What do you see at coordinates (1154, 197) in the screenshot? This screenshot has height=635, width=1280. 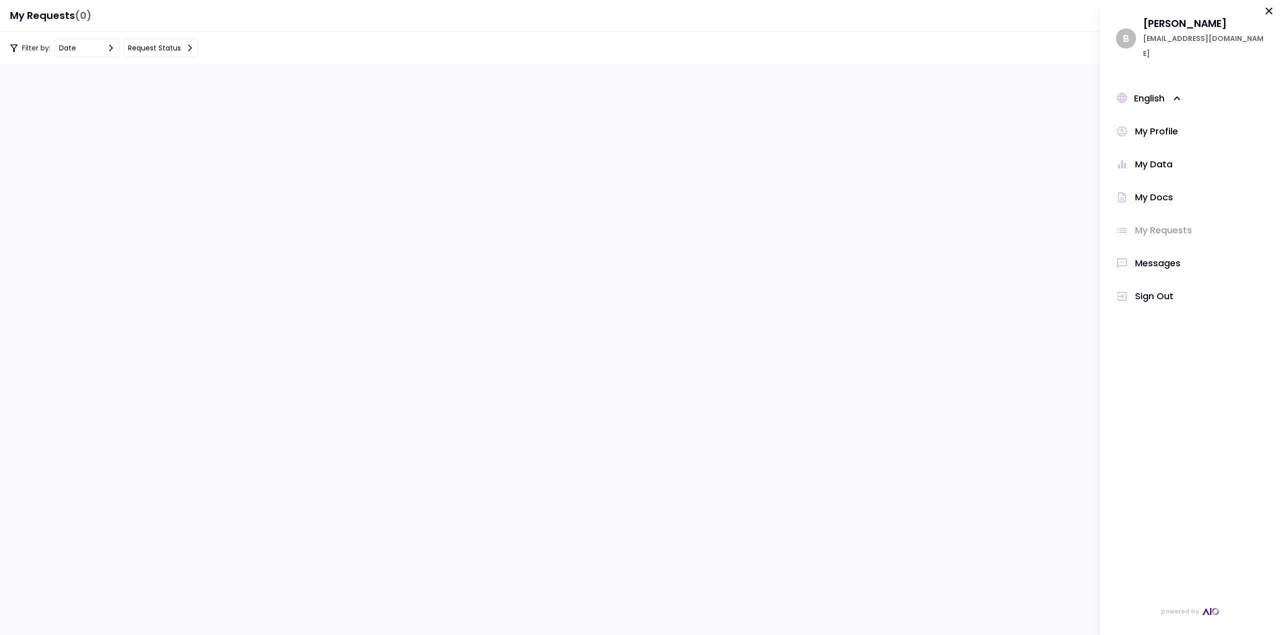 I see `div: My Docs` at bounding box center [1154, 197].